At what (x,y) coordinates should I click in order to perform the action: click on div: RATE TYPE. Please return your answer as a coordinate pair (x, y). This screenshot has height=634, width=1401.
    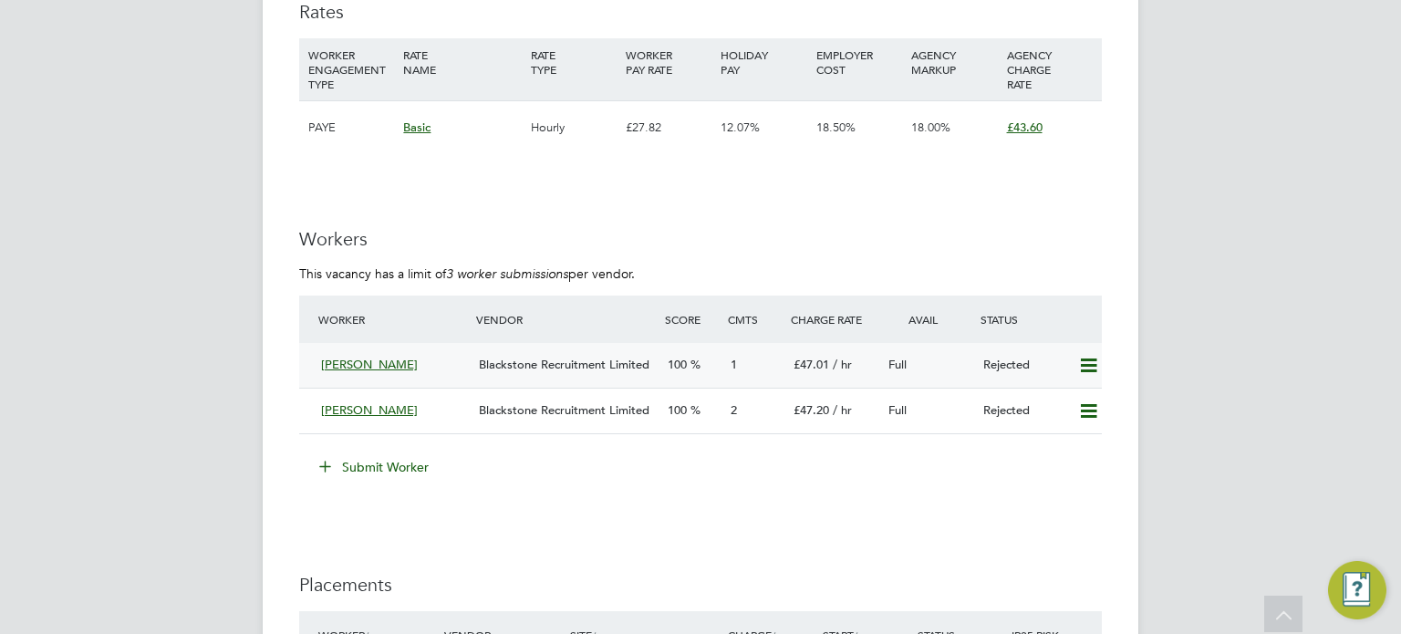
    Looking at the image, I should click on (574, 62).